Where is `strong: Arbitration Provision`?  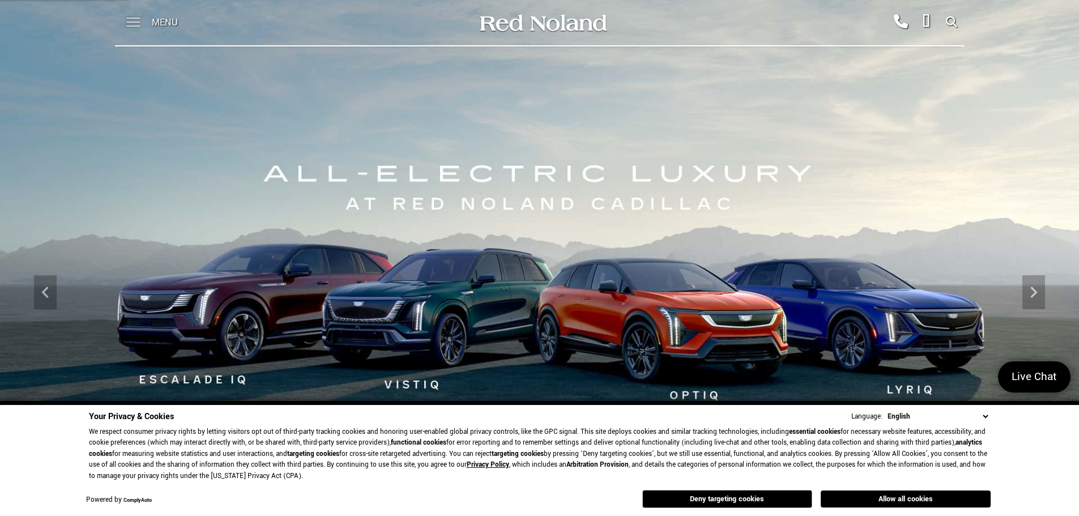 strong: Arbitration Provision is located at coordinates (597, 464).